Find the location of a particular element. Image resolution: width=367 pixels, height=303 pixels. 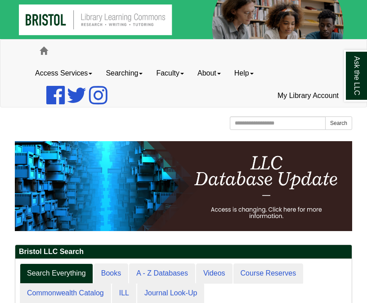

a: Search Everything is located at coordinates (56, 273).